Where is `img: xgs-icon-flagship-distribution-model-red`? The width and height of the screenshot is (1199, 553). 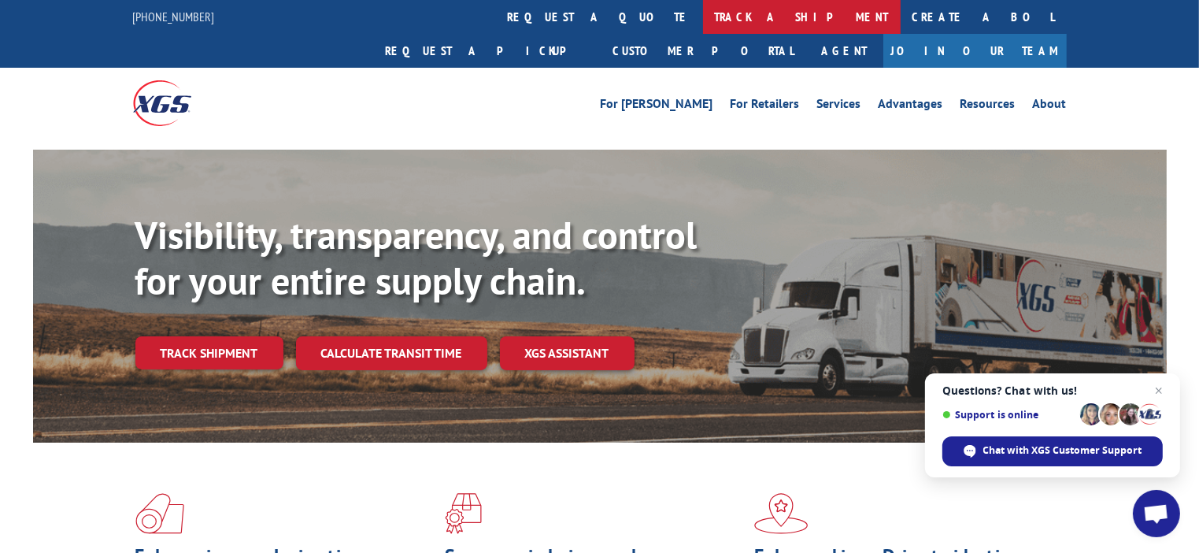 img: xgs-icon-flagship-distribution-model-red is located at coordinates (781, 514).